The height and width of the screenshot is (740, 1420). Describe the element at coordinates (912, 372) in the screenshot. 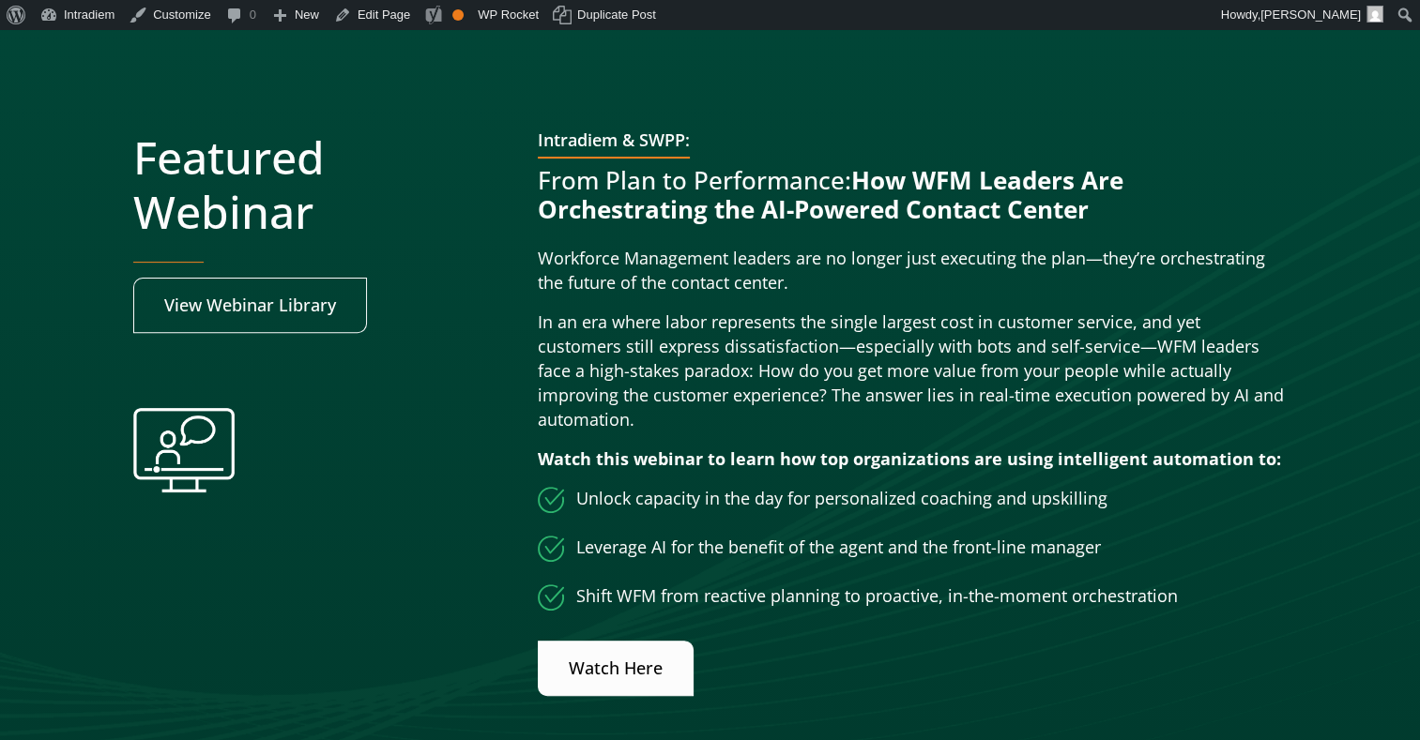

I see `p: In an era where labor represents the single largest cost in customer service, and yet customers s...` at that location.